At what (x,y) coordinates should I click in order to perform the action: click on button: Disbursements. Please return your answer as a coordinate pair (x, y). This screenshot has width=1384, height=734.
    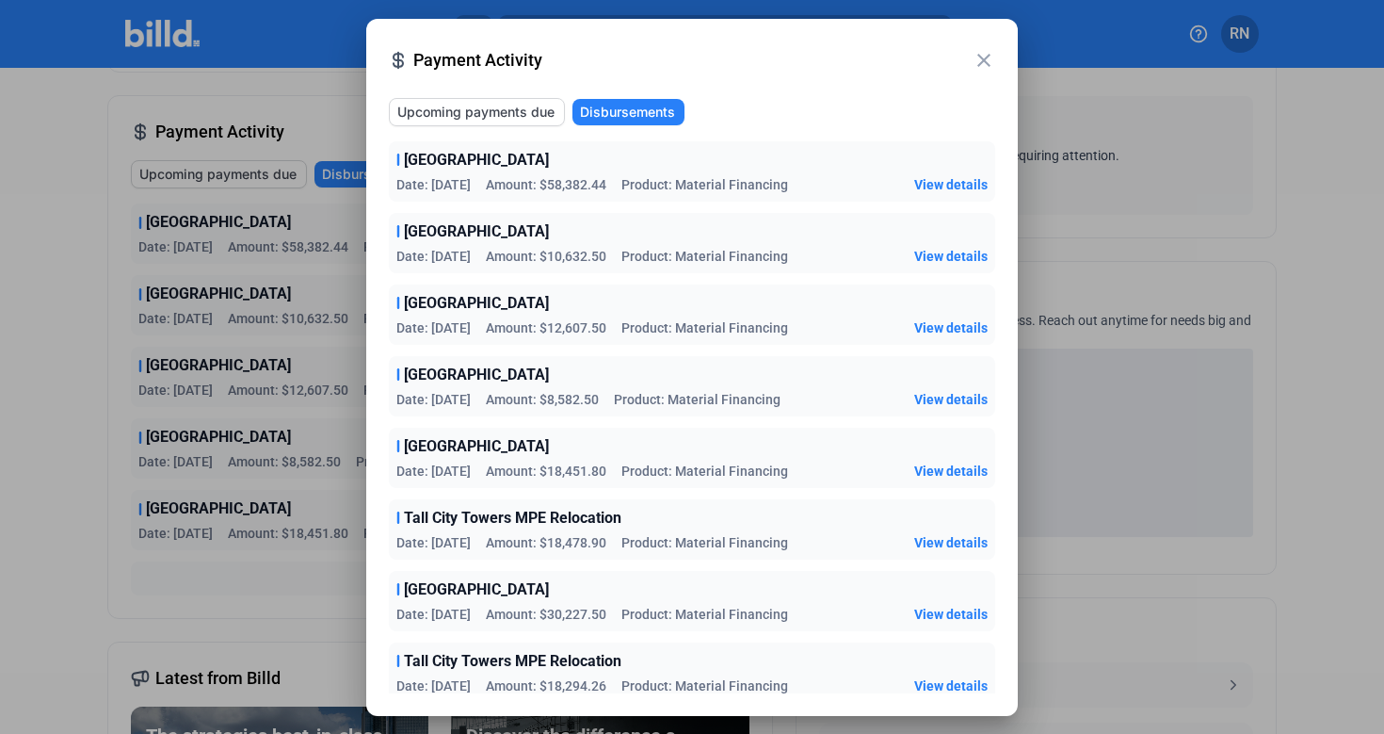
    Looking at the image, I should click on (628, 112).